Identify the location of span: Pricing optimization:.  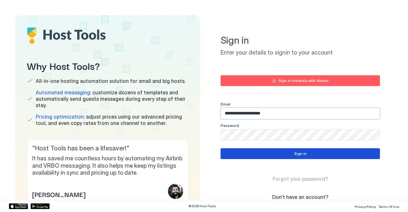
(60, 117).